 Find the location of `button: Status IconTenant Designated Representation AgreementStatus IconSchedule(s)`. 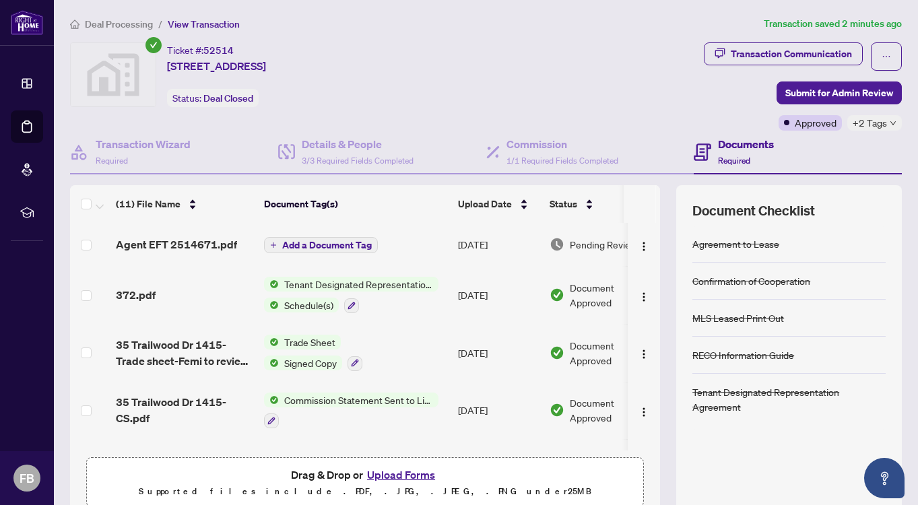

button: Status IconTenant Designated Representation AgreementStatus IconSchedule(s) is located at coordinates (351, 295).